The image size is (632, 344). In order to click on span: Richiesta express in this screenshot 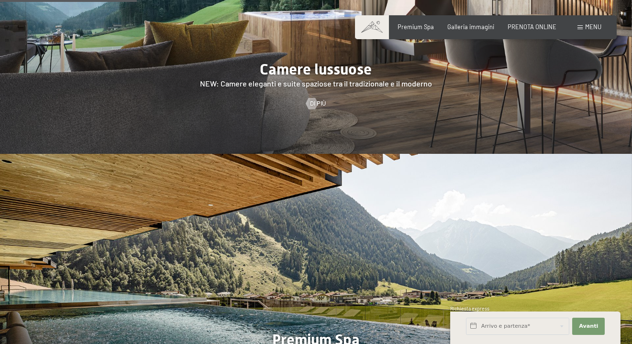, I will do `click(470, 309)`.